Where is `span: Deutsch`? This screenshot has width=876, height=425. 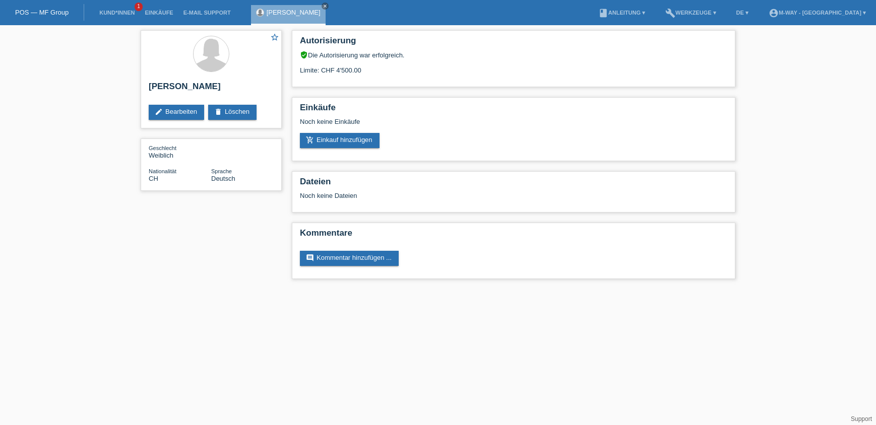 span: Deutsch is located at coordinates (223, 178).